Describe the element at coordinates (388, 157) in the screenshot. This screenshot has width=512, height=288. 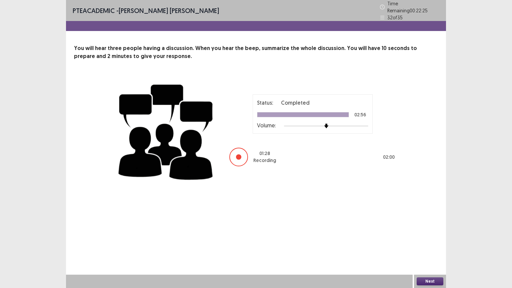
I see `p: 02 : 00` at that location.